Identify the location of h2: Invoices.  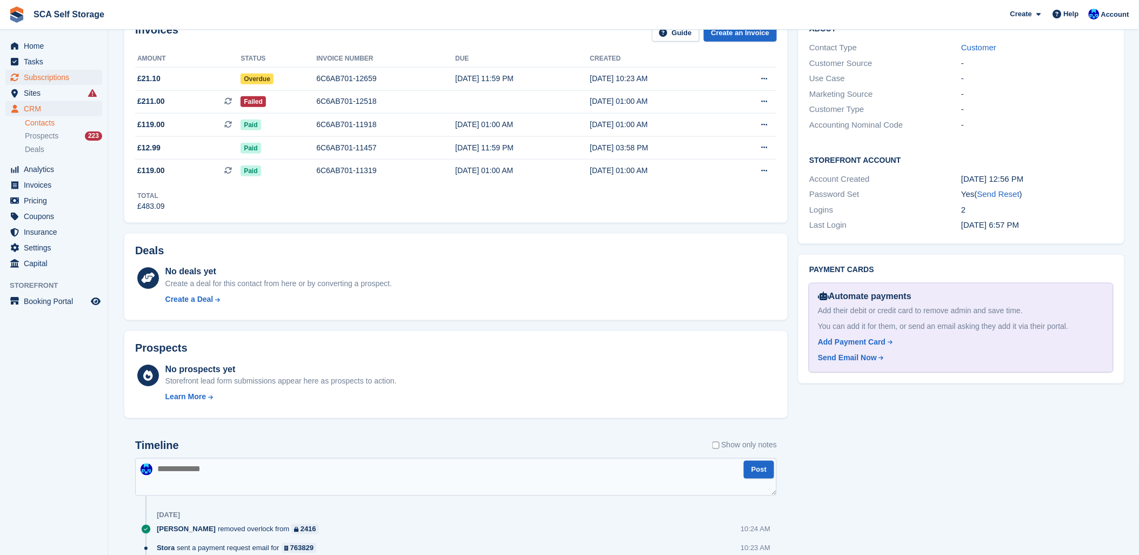
(157, 32).